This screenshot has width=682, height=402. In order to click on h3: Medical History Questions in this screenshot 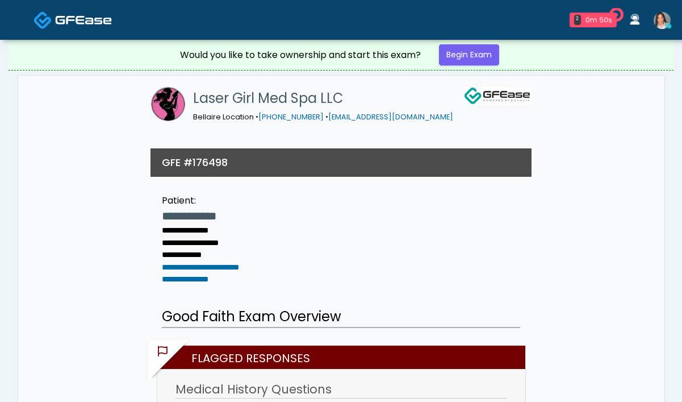, I will do `click(341, 389)`.